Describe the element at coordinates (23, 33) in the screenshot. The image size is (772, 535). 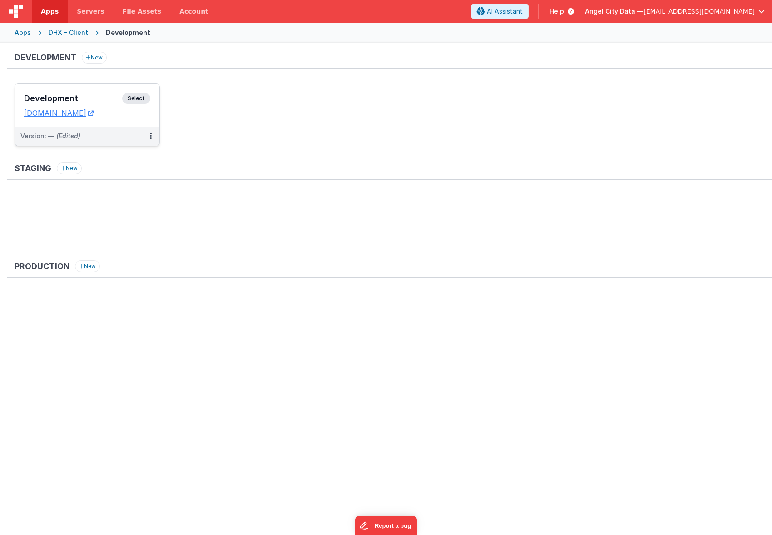
I see `div: Apps` at that location.